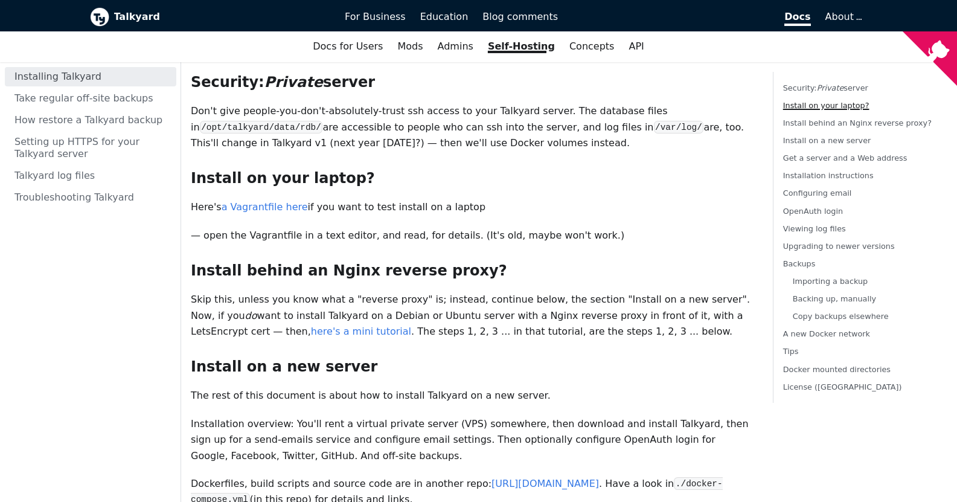 The image size is (957, 502). What do you see at coordinates (91, 120) in the screenshot?
I see `a: How restore a Talkyard backup` at bounding box center [91, 120].